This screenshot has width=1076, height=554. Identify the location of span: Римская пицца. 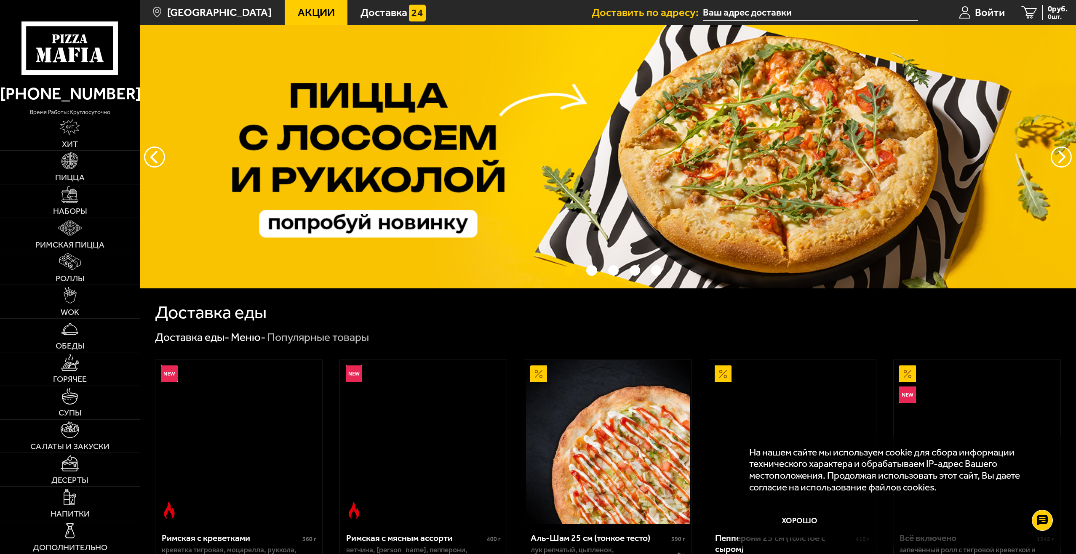
(70, 245).